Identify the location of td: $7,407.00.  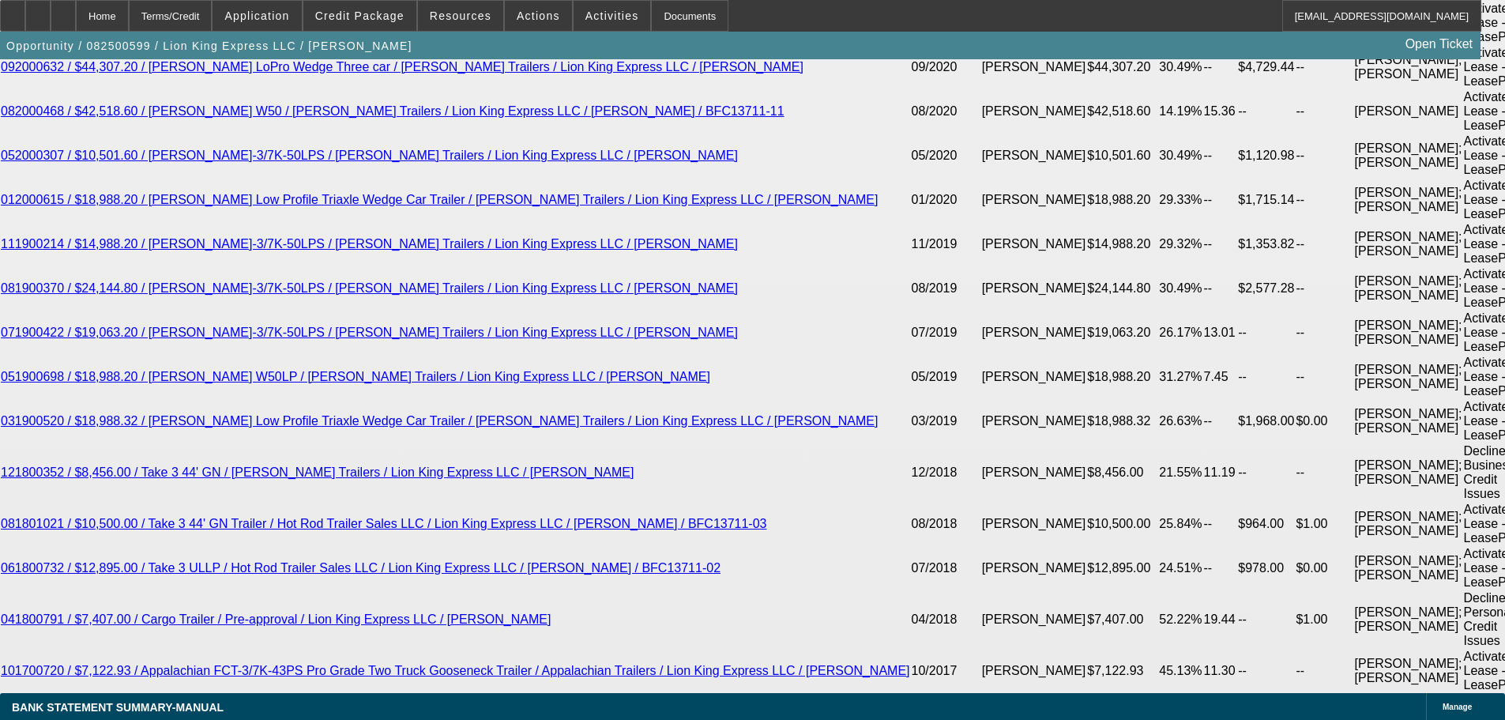
(1122, 619).